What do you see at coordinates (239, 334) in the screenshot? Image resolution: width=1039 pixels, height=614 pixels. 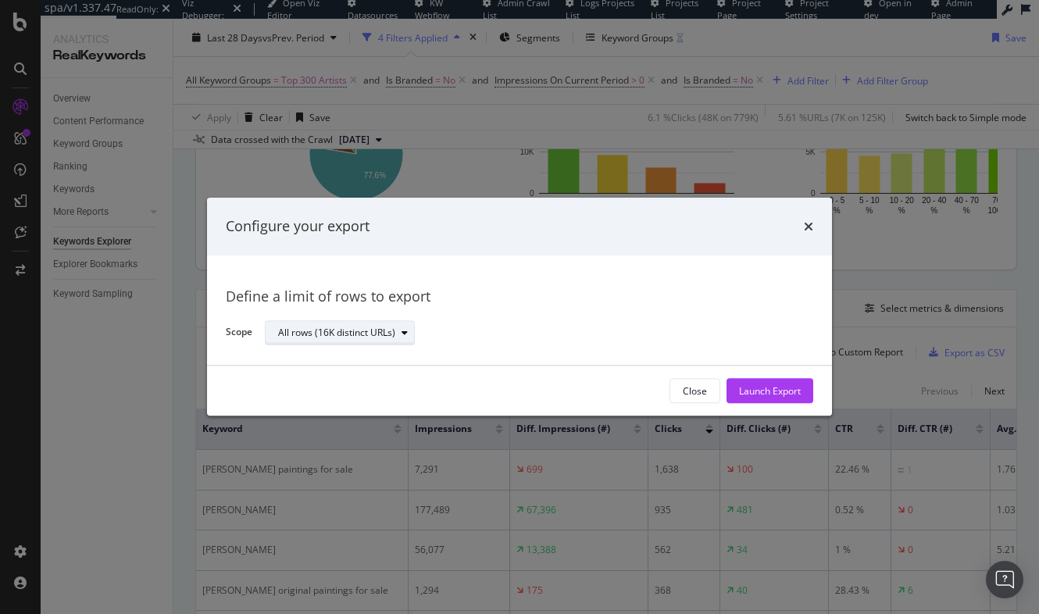 I see `label: Scope` at bounding box center [239, 334].